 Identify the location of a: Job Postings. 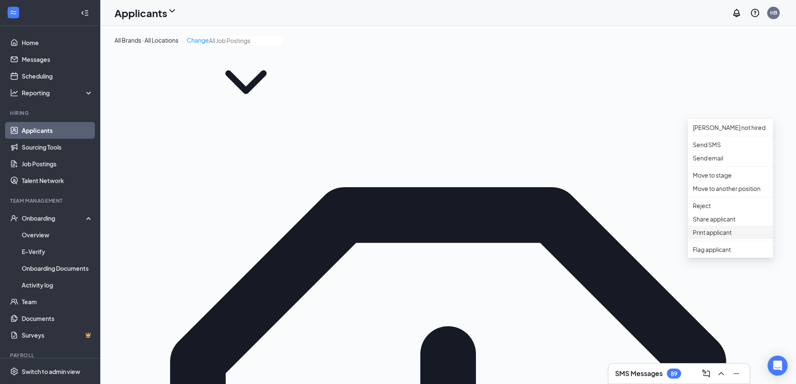
(57, 164).